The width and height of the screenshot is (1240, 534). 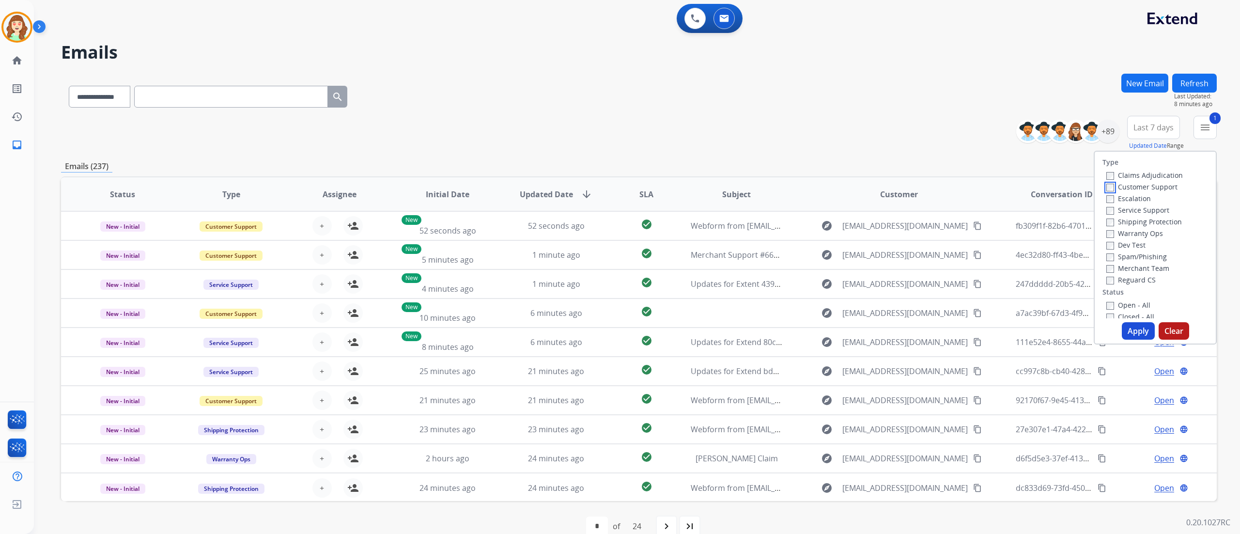 What do you see at coordinates (828, 255) in the screenshot?
I see `span: Merchant Support #660013: How would you rate the support you received?` at bounding box center [828, 255].